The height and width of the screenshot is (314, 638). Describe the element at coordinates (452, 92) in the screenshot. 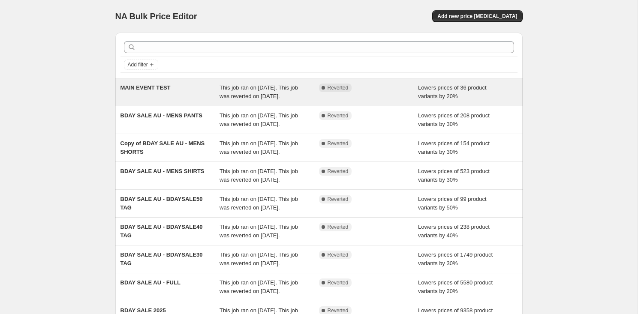

I see `span: Lowers prices of 36 product variants by 20%` at that location.